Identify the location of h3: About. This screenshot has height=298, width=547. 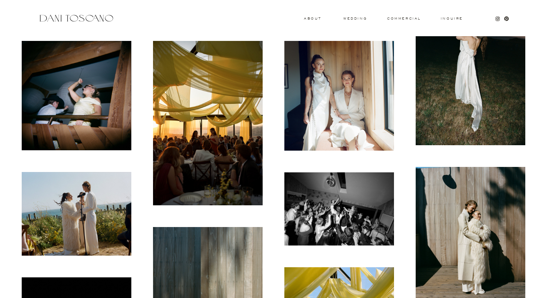
(312, 18).